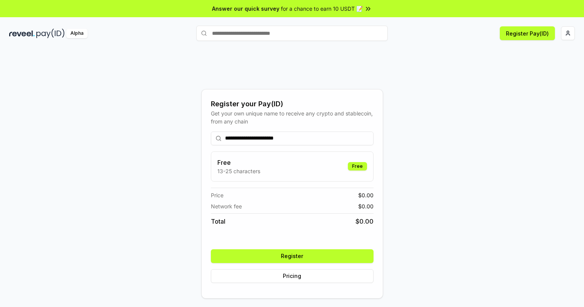  I want to click on img: reveel_dark, so click(22, 33).